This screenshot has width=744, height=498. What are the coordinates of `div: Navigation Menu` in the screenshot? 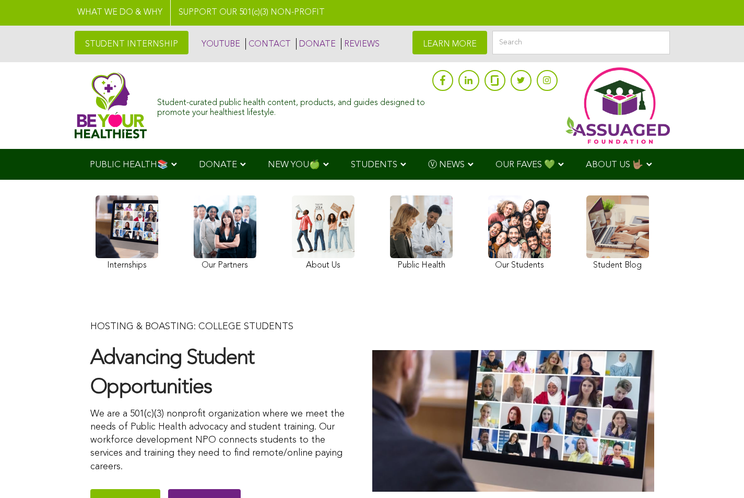 It's located at (372, 164).